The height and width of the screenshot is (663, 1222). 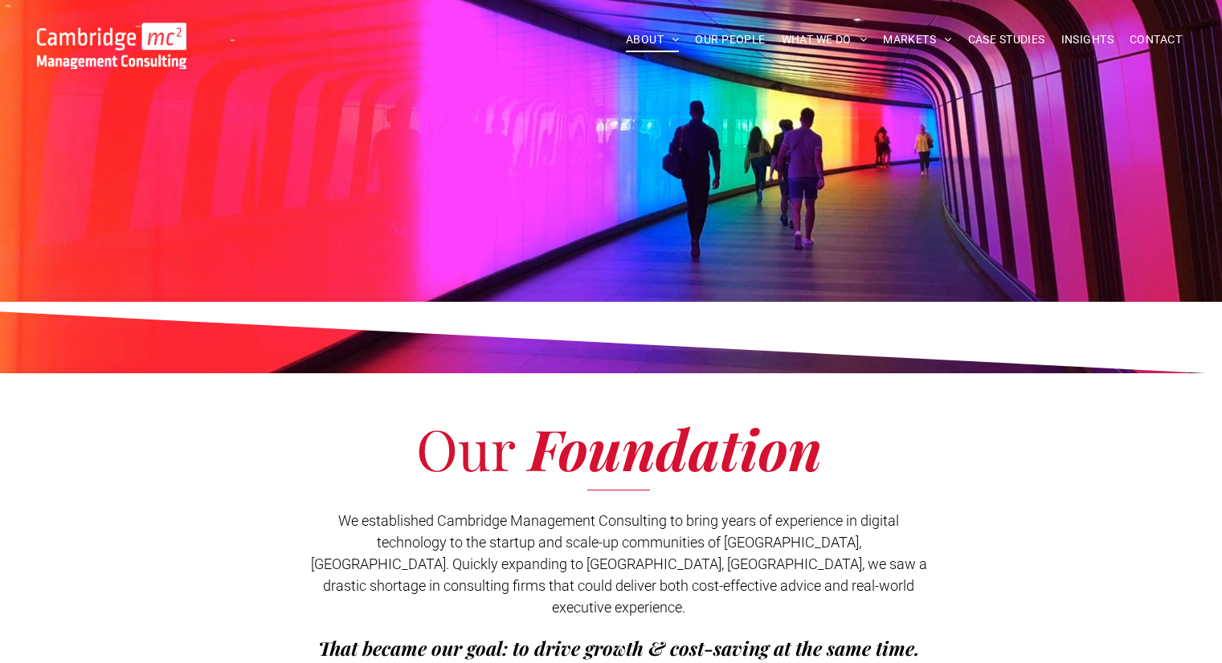 I want to click on a: INSIGHTS, so click(x=1087, y=39).